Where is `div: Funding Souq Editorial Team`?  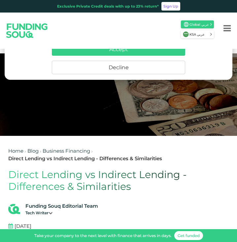
div: Funding Souq Editorial Team is located at coordinates (62, 206).